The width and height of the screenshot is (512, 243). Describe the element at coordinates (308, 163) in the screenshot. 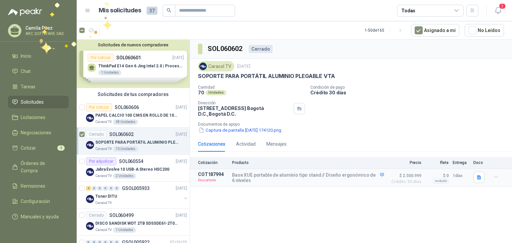

I see `p: Producto` at that location.